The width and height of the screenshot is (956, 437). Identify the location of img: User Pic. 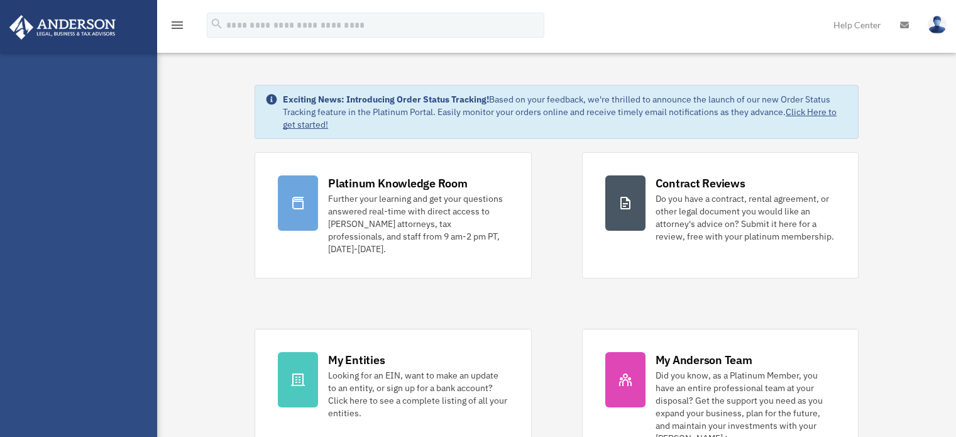
(937, 25).